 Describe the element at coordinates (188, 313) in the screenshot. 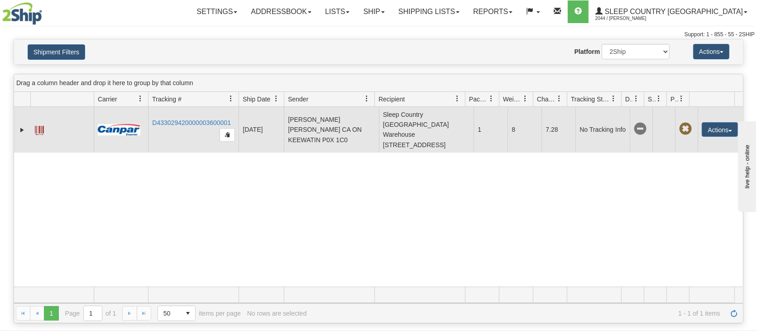

I see `span: select` at that location.